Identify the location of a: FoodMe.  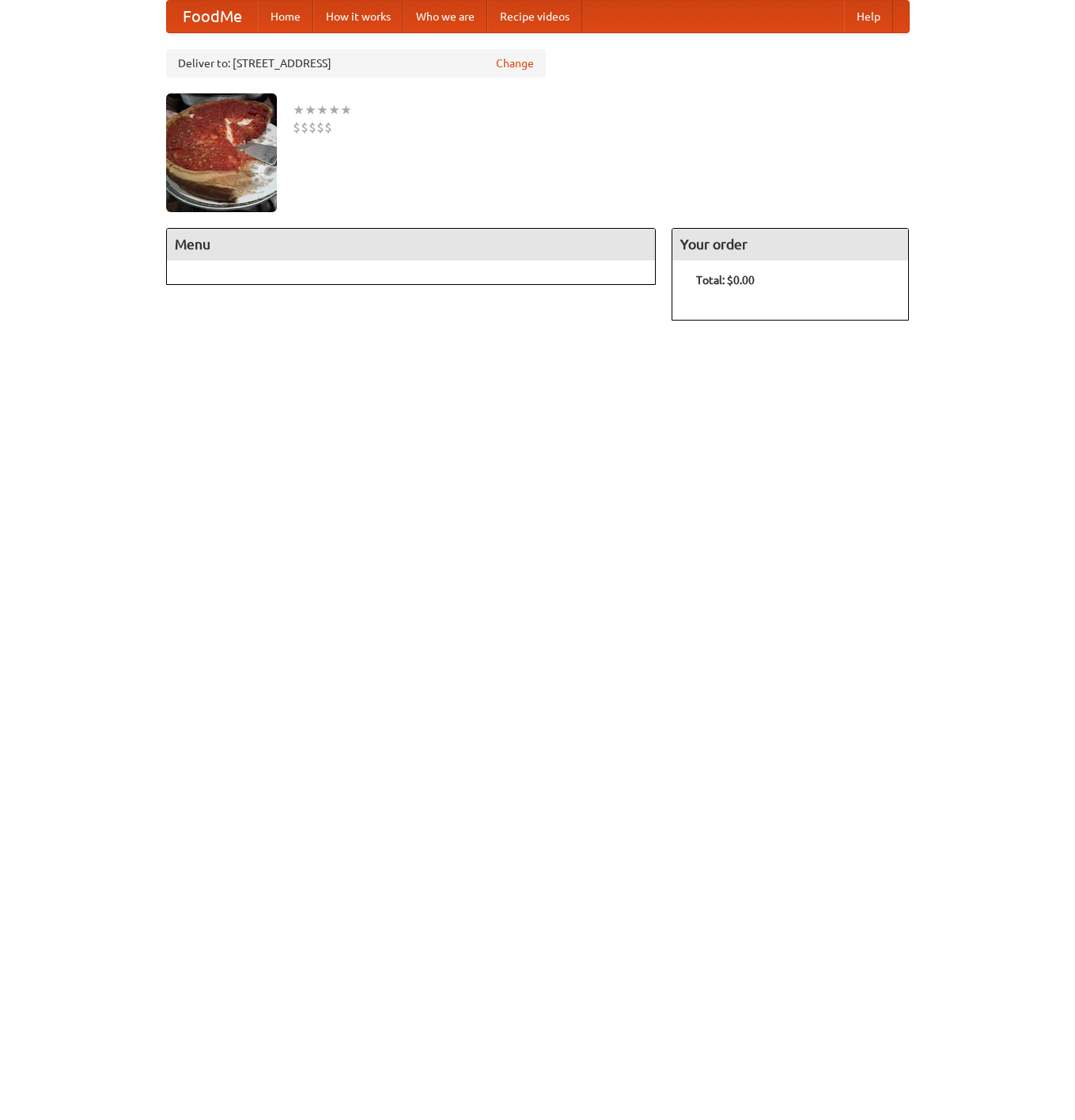
(212, 17).